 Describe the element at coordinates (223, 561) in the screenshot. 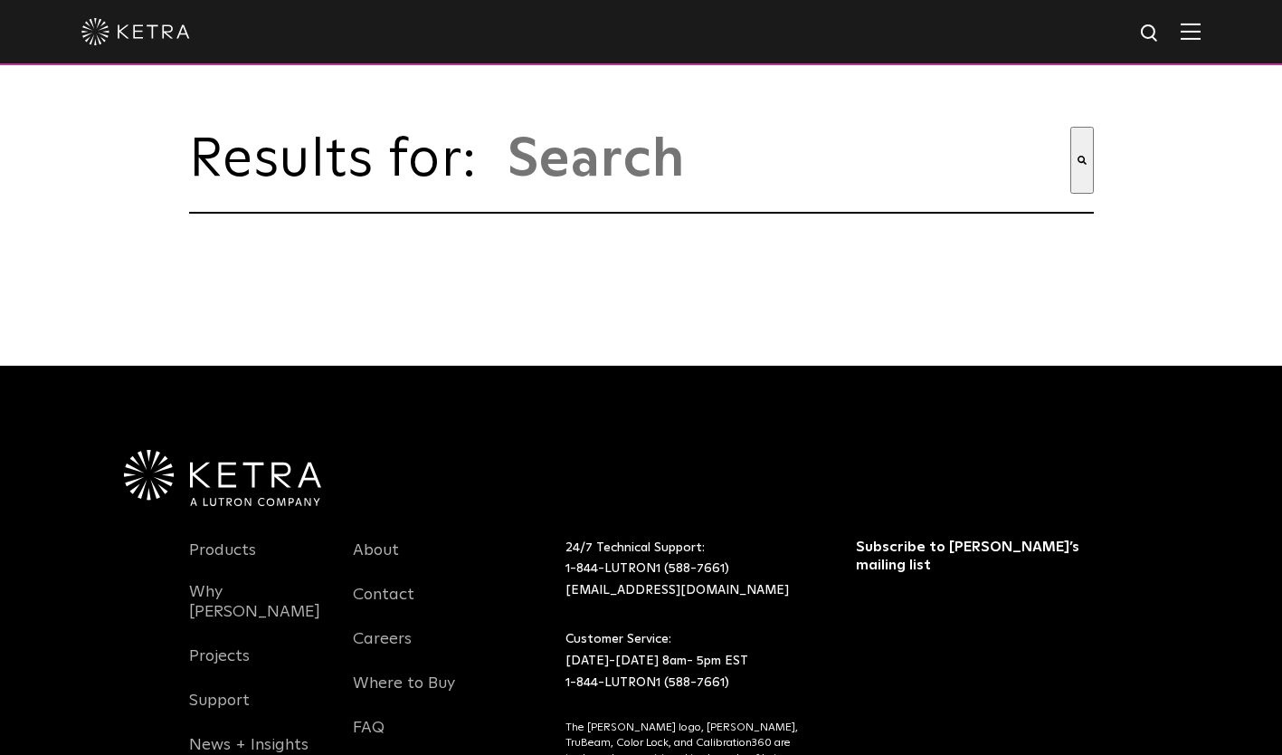

I see `a: Products` at that location.